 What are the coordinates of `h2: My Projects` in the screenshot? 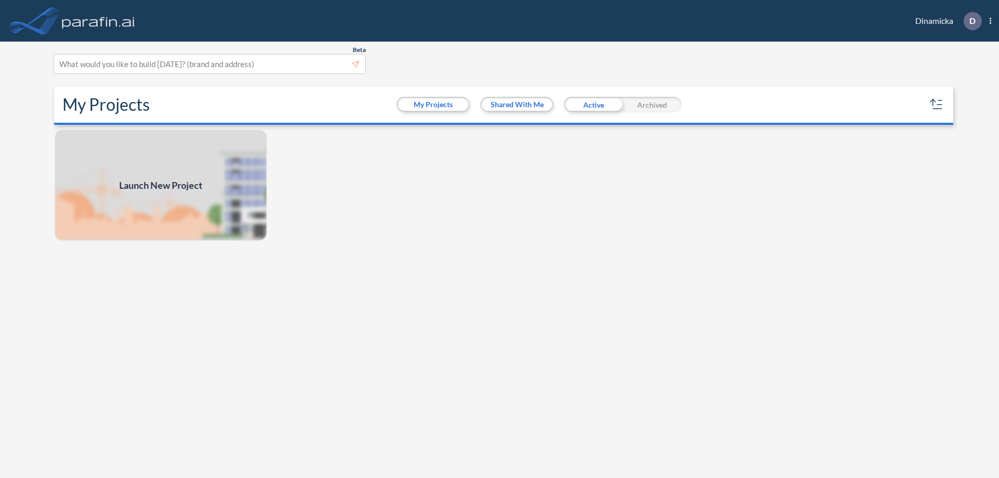 It's located at (106, 105).